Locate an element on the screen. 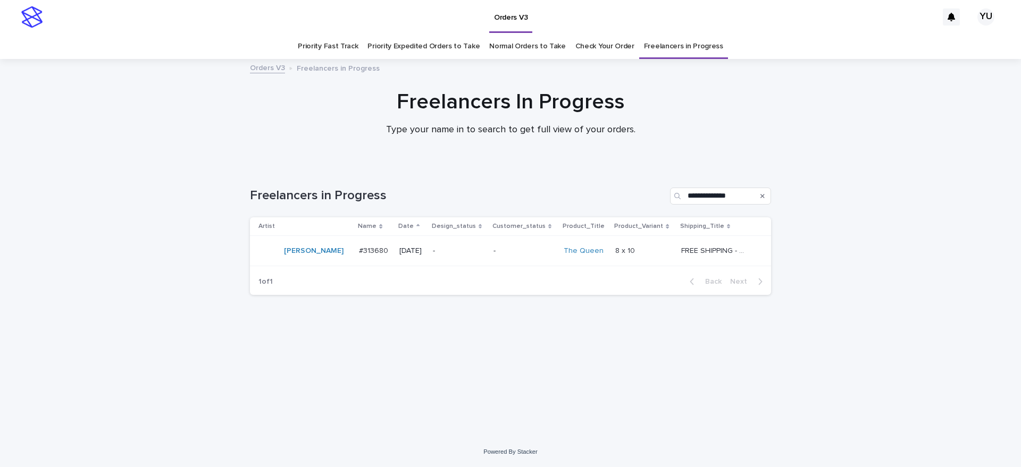 The height and width of the screenshot is (467, 1021). p: Customer_status is located at coordinates (519, 226).